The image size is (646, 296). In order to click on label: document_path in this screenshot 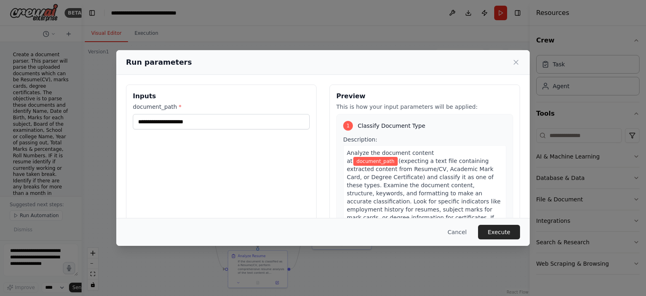, I will do `click(221, 107)`.